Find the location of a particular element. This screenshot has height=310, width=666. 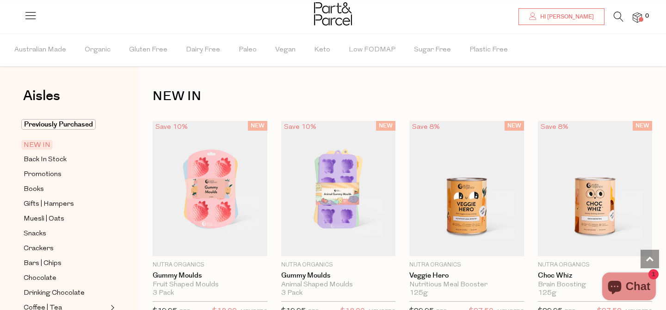

a: Aisles is located at coordinates (42, 100).